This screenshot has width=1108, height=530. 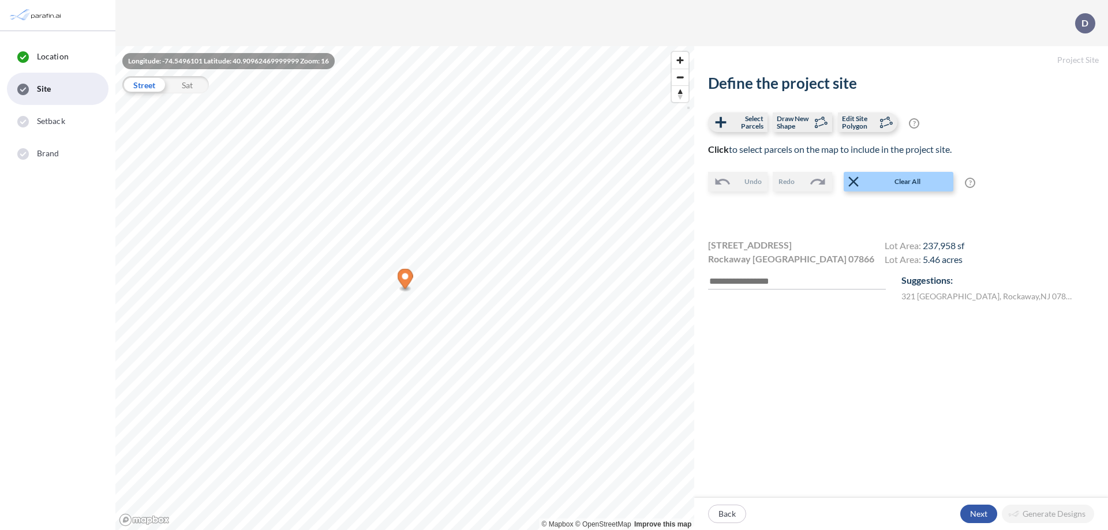 I want to click on button: Reset bearing to north, so click(x=680, y=93).